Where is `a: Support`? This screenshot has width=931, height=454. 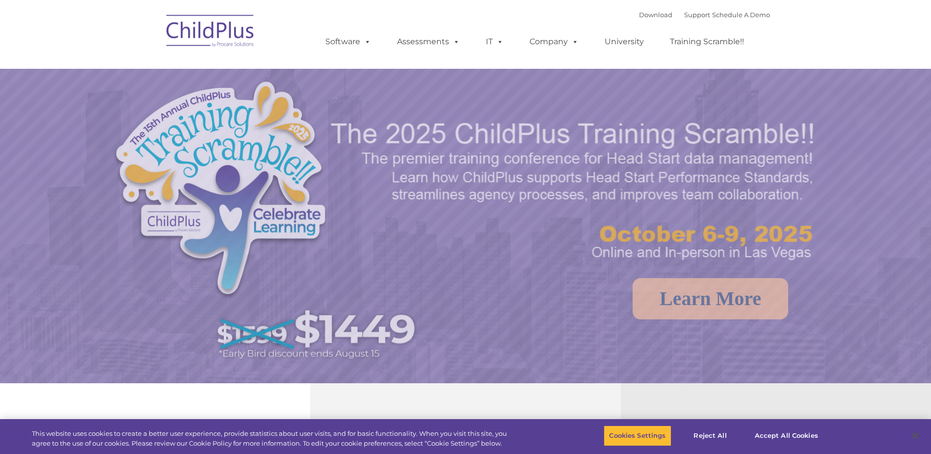 a: Support is located at coordinates (697, 15).